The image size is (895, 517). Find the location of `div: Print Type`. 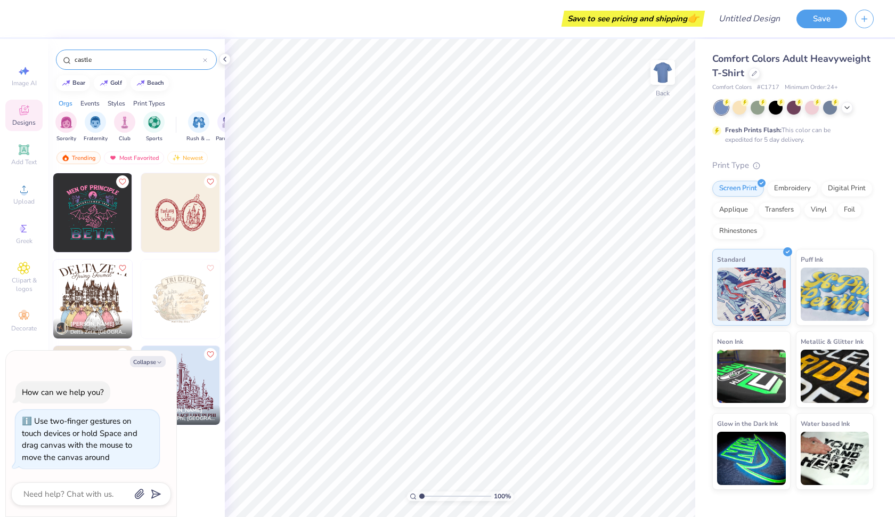

div: Print Type is located at coordinates (793, 165).